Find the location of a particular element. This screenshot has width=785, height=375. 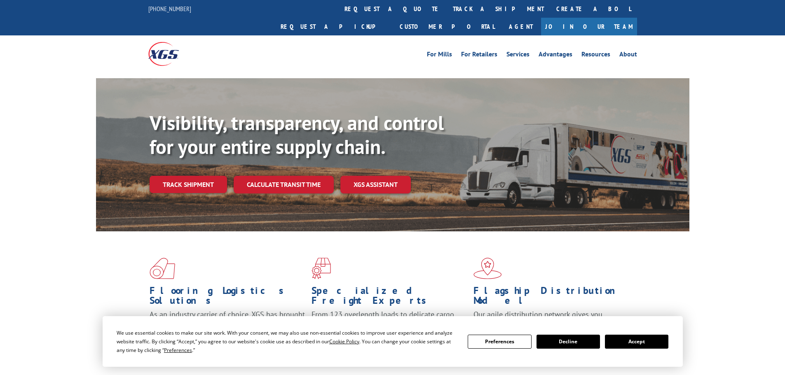

h1: Specialized Freight Experts is located at coordinates (390, 298).